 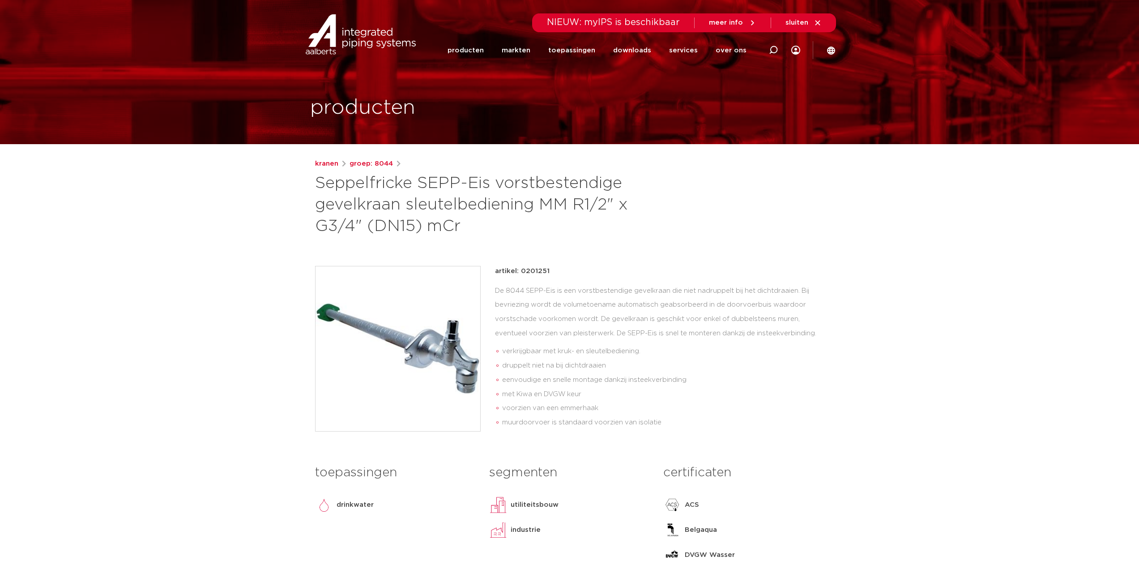 What do you see at coordinates (324, 505) in the screenshot?
I see `img: drinkwater` at bounding box center [324, 505].